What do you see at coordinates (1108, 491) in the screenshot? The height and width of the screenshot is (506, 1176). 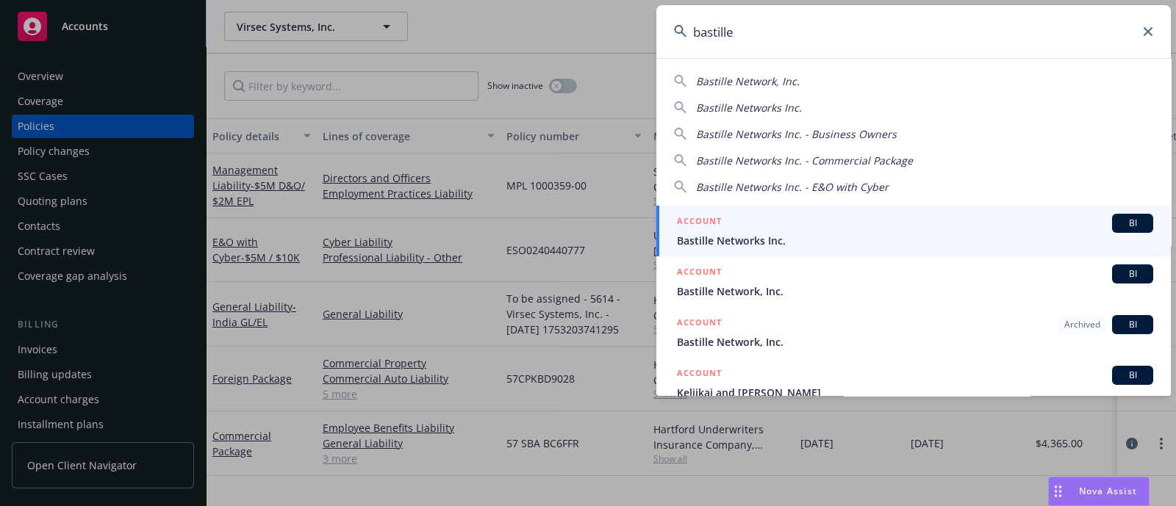 I see `span: Nova Assist` at bounding box center [1108, 491].